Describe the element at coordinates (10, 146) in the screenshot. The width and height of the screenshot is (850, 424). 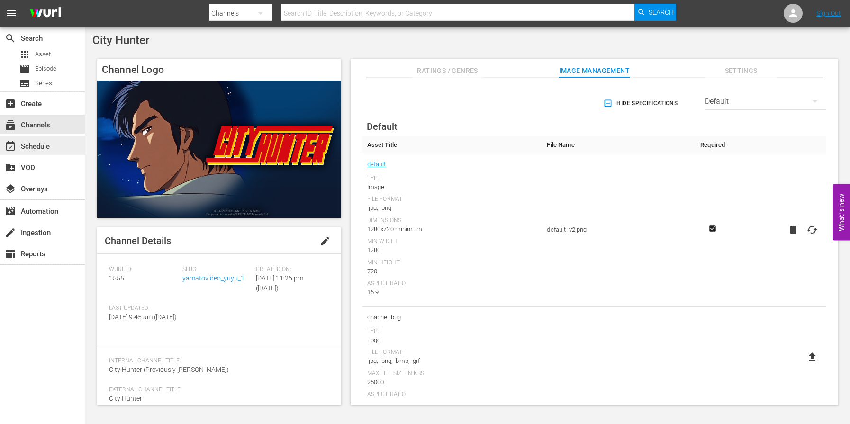
I see `span: Schedule` at that location.